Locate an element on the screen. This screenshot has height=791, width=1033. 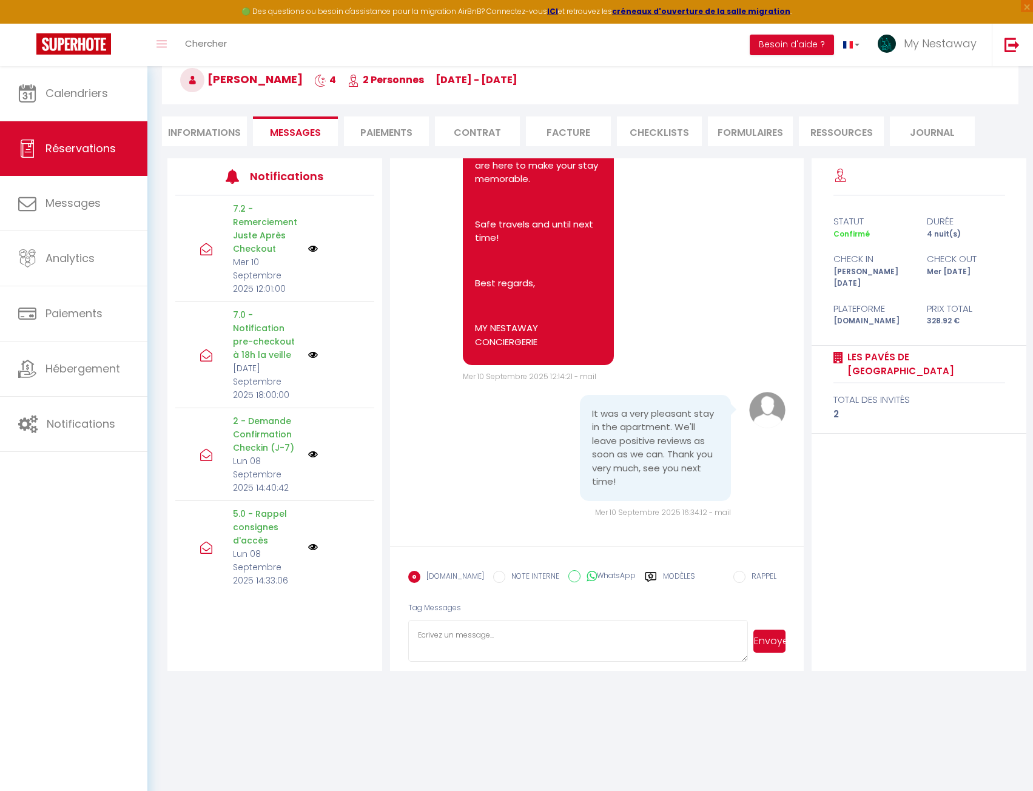
button: Besoin d'aide ? is located at coordinates (792, 45).